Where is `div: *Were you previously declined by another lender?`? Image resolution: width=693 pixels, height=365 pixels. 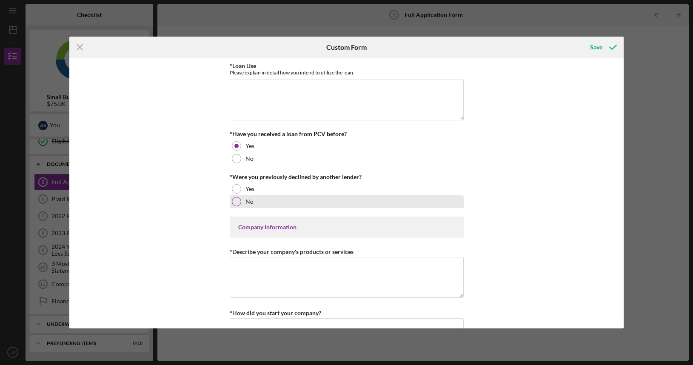
div: *Were you previously declined by another lender? is located at coordinates (347, 177).